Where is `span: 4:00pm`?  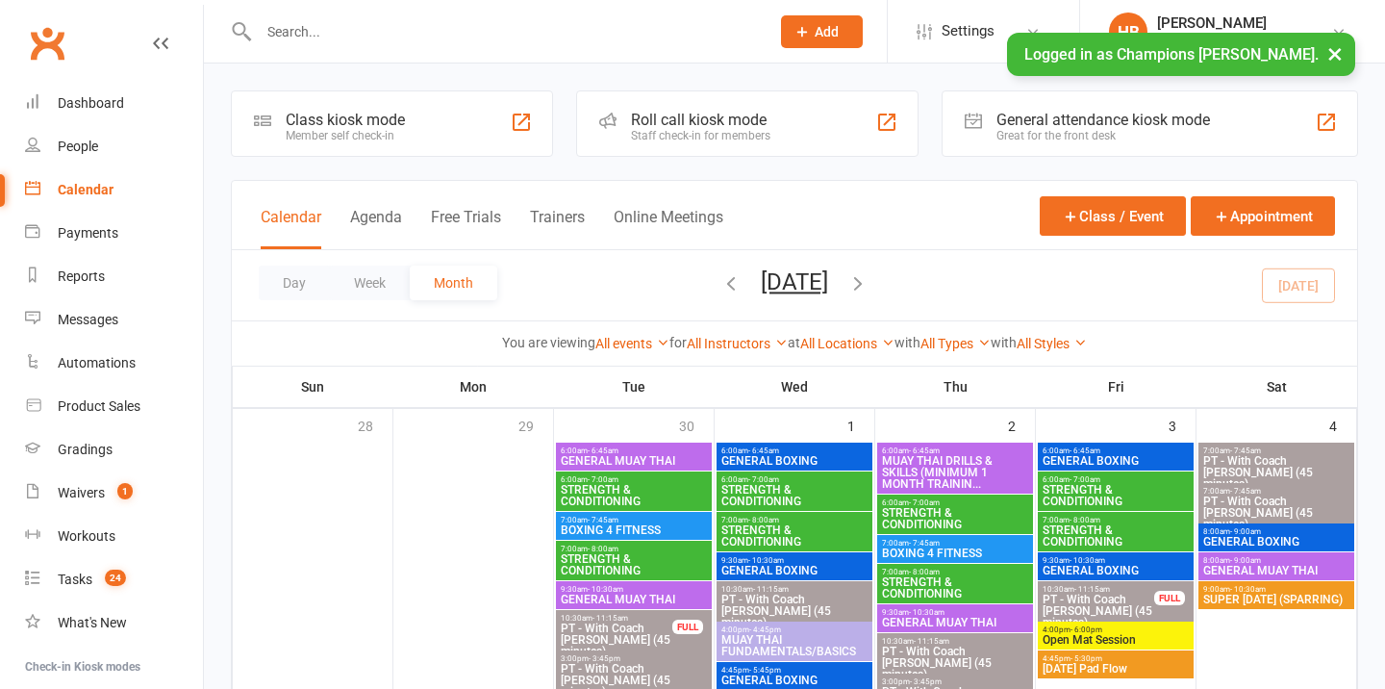 span: 4:00pm is located at coordinates (1116, 629).